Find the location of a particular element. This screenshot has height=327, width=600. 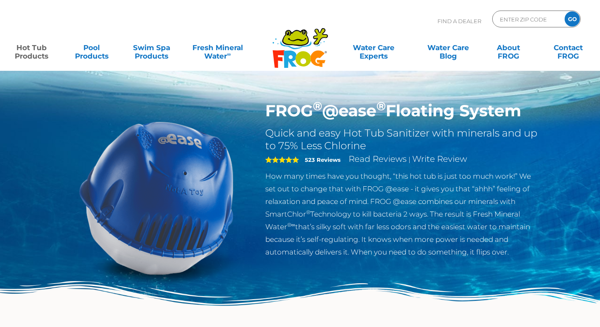

h1: FROG @ease Floating System is located at coordinates (403, 111).